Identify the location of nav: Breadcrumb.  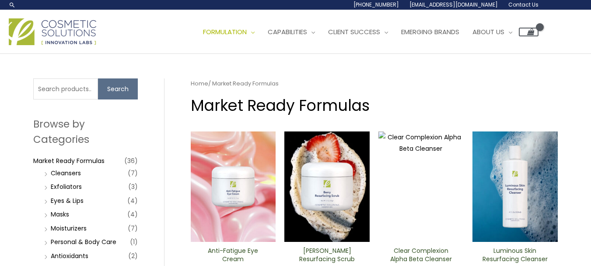
(374, 84).